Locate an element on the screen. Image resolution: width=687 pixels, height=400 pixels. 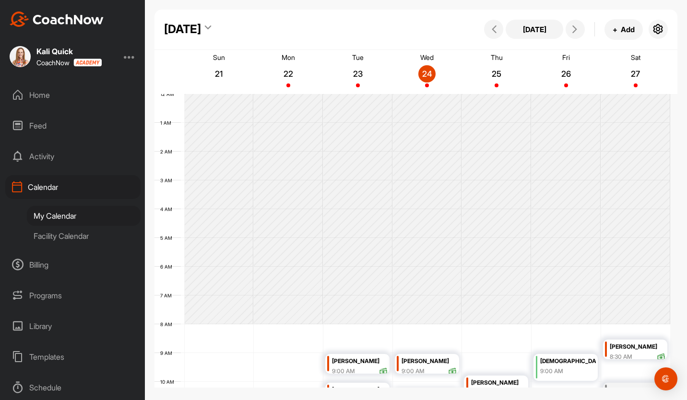
img: square_f83323a0b94dc7e0854e7c3b53950f19.jpg is located at coordinates (20, 57).